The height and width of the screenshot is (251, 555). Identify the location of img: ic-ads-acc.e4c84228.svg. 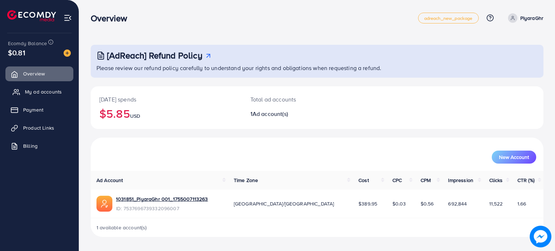
(104, 204).